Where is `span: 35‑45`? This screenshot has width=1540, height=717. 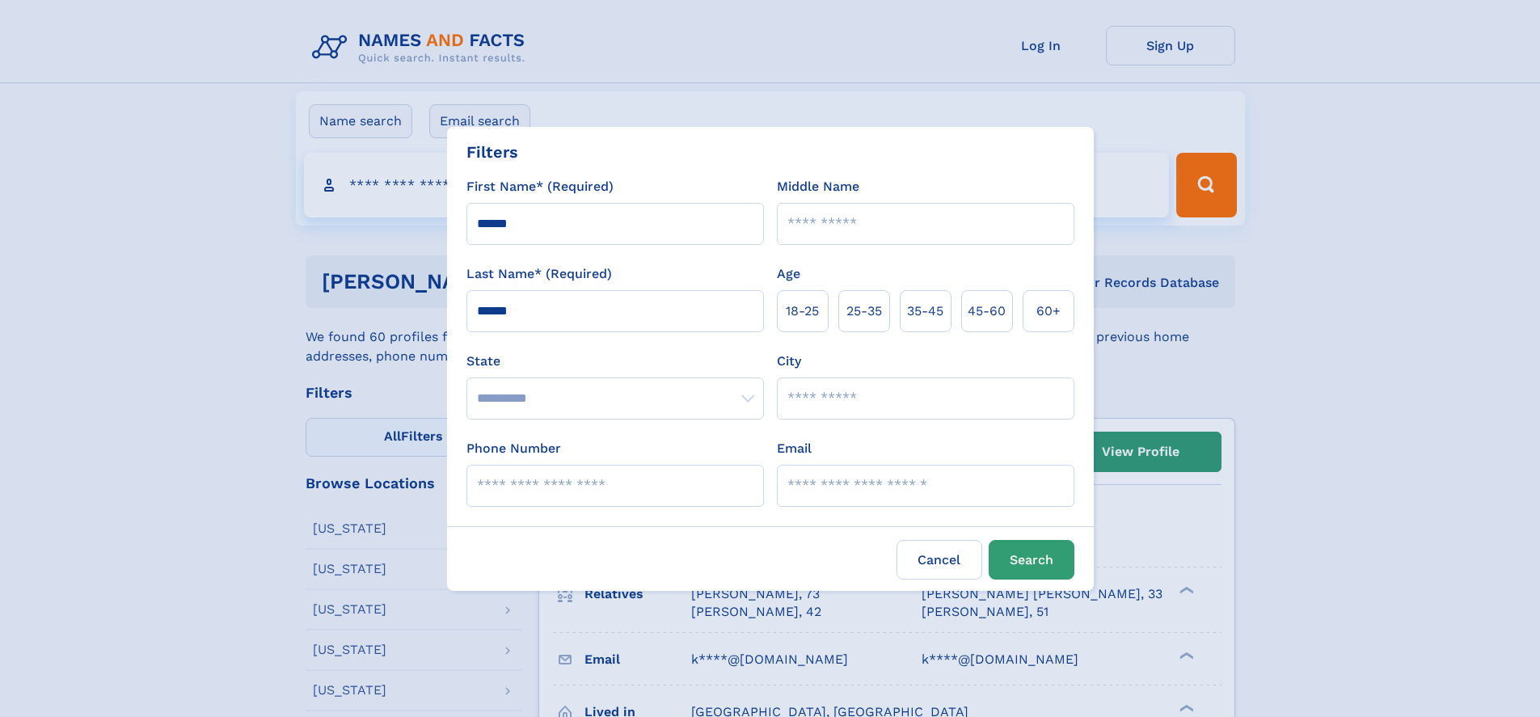 span: 35‑45 is located at coordinates (925, 311).